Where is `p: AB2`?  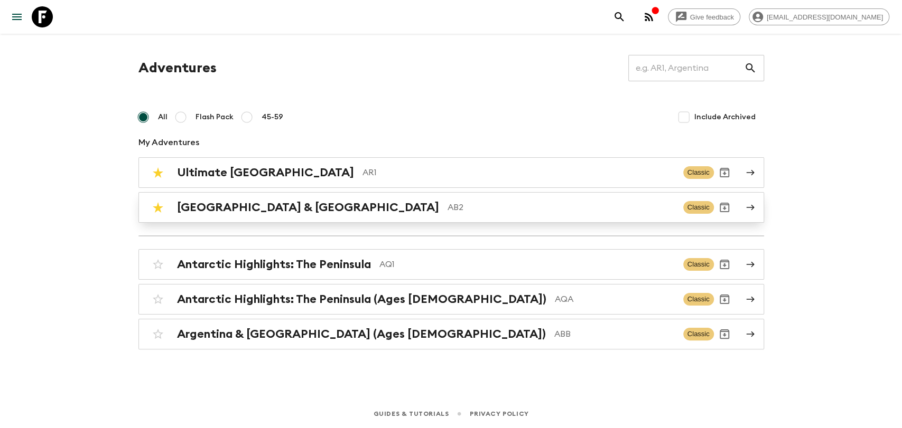 p: AB2 is located at coordinates (561, 208).